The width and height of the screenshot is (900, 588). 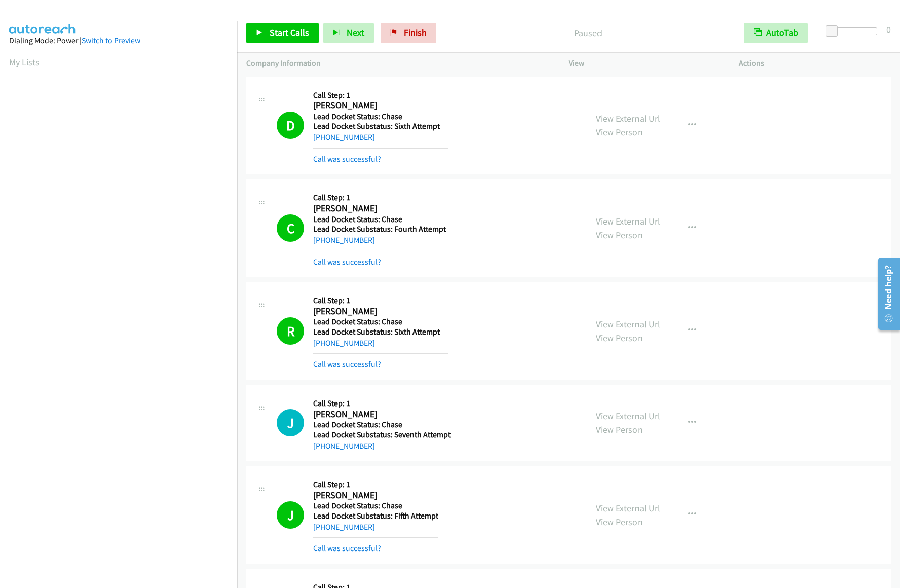 What do you see at coordinates (355, 32) in the screenshot?
I see `span: Next` at bounding box center [355, 32].